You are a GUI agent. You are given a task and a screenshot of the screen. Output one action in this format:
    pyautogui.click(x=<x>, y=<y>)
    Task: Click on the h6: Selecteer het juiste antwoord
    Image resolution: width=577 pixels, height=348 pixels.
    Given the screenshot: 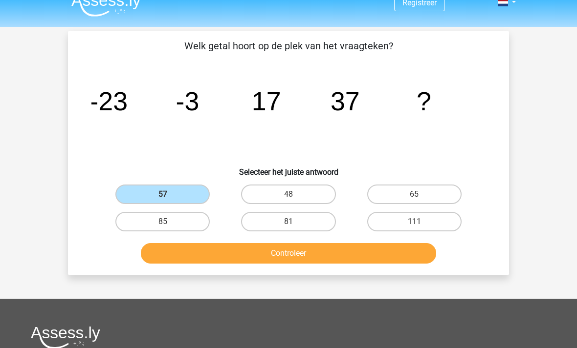 What is the action you would take?
    pyautogui.click(x=288, y=168)
    